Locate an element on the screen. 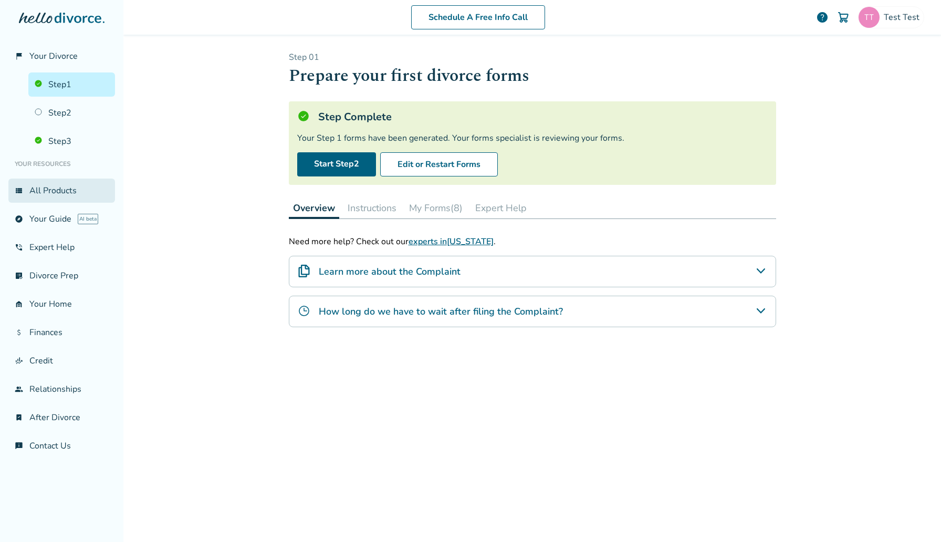 The width and height of the screenshot is (941, 542). a: groupRelationships is located at coordinates (61, 389).